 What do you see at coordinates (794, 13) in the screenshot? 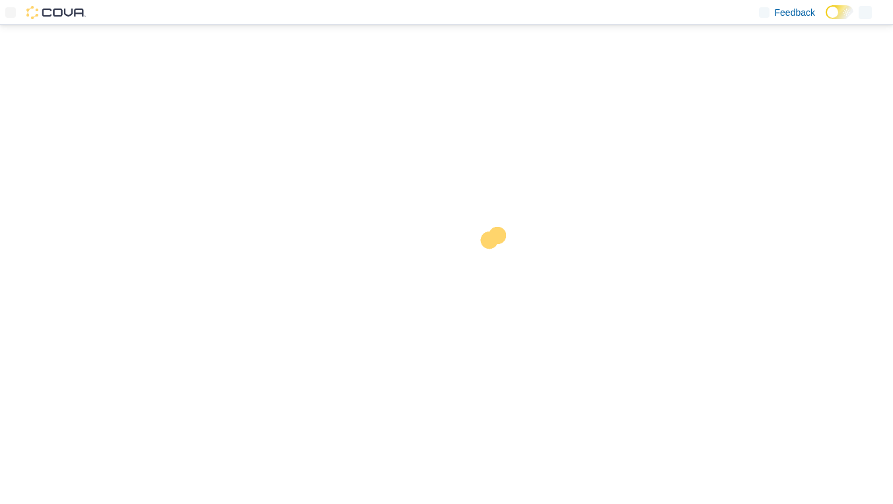
I see `span: Feedback` at bounding box center [794, 13].